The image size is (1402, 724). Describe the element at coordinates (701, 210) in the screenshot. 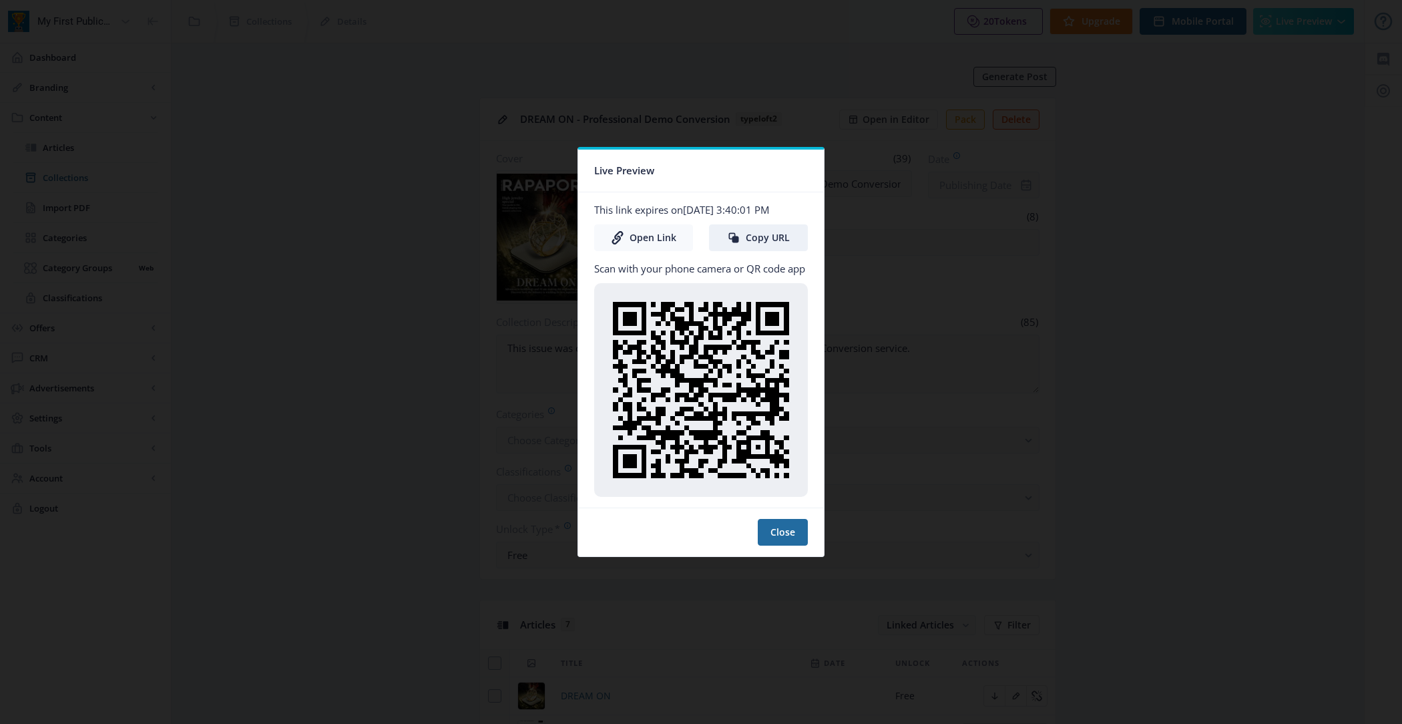

I see `p: This link expires on` at that location.